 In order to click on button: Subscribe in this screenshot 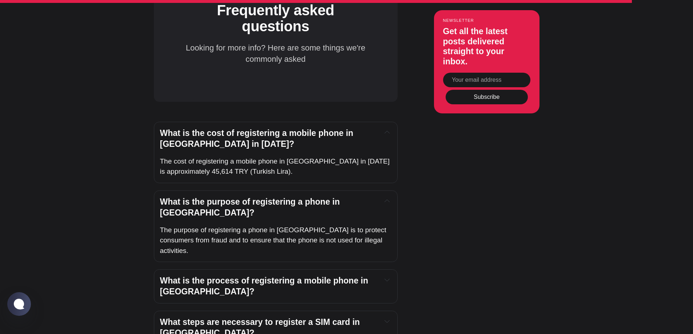, I will do `click(486, 97)`.